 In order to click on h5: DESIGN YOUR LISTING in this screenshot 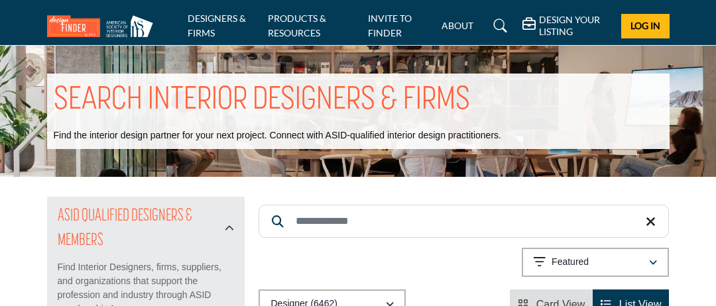, I will do `click(575, 26)`.